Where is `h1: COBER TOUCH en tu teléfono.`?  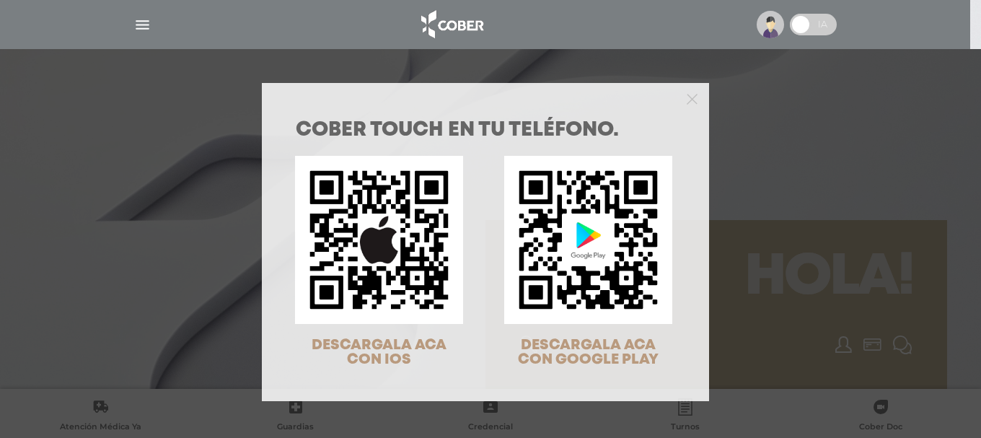 h1: COBER TOUCH en tu teléfono. is located at coordinates (486, 131).